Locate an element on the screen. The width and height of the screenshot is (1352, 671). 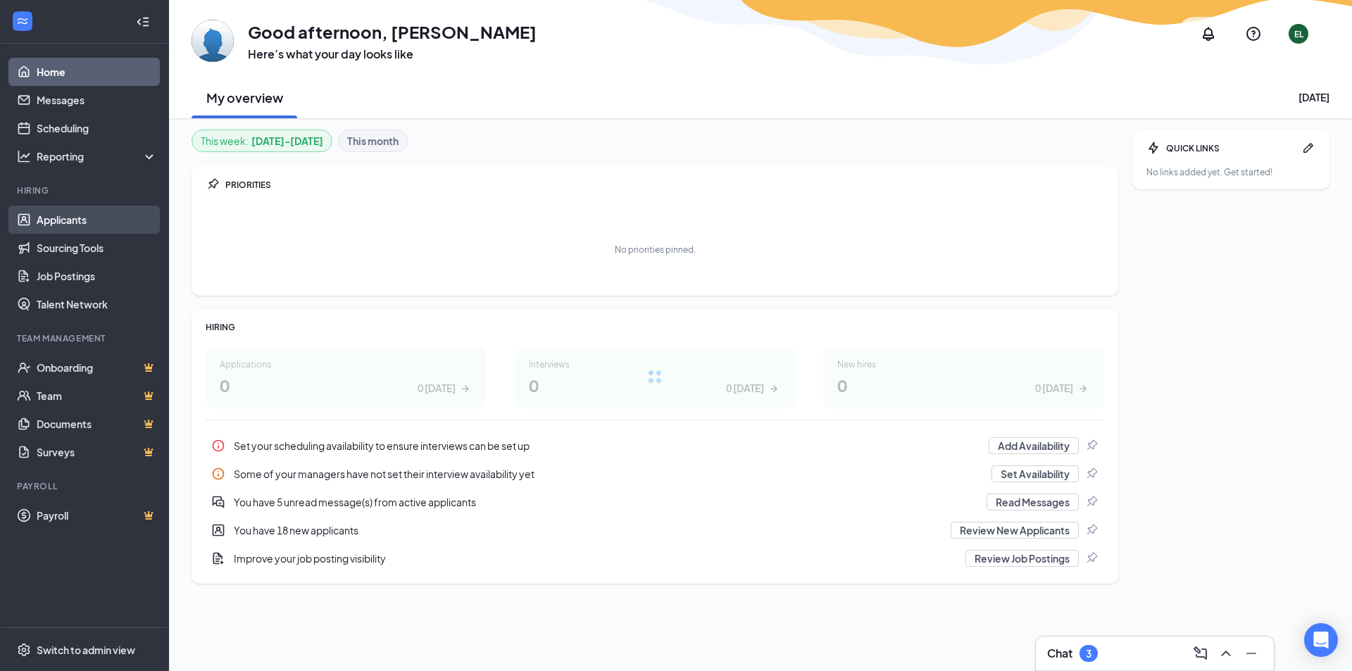
svg: WorkstreamLogo is located at coordinates (23, 21).